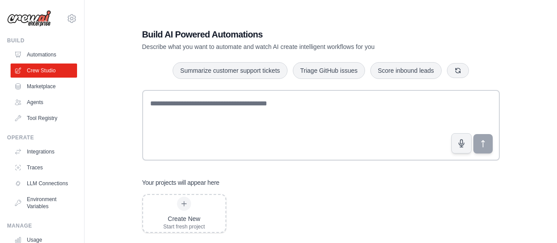 The width and height of the screenshot is (557, 243). I want to click on h3: Your projects will appear here, so click(181, 182).